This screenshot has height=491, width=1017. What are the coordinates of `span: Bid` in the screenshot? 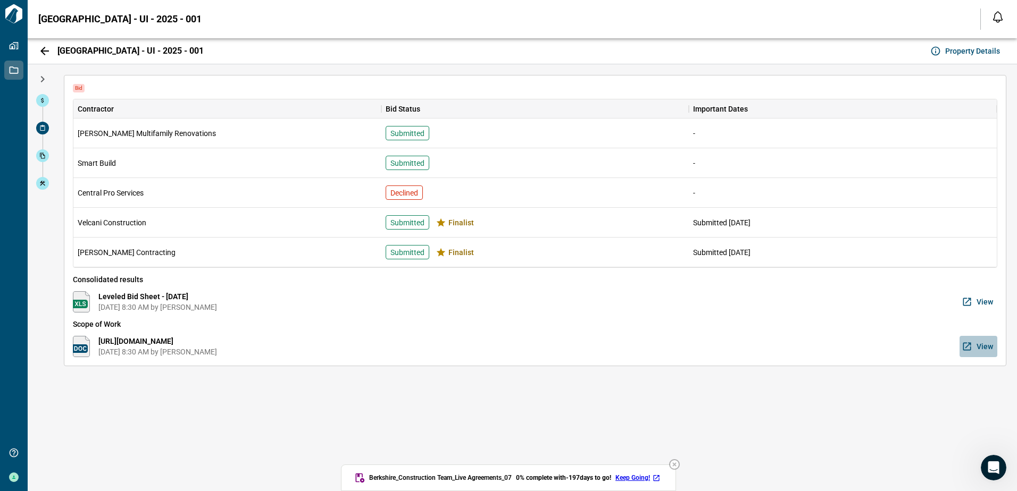 It's located at (79, 88).